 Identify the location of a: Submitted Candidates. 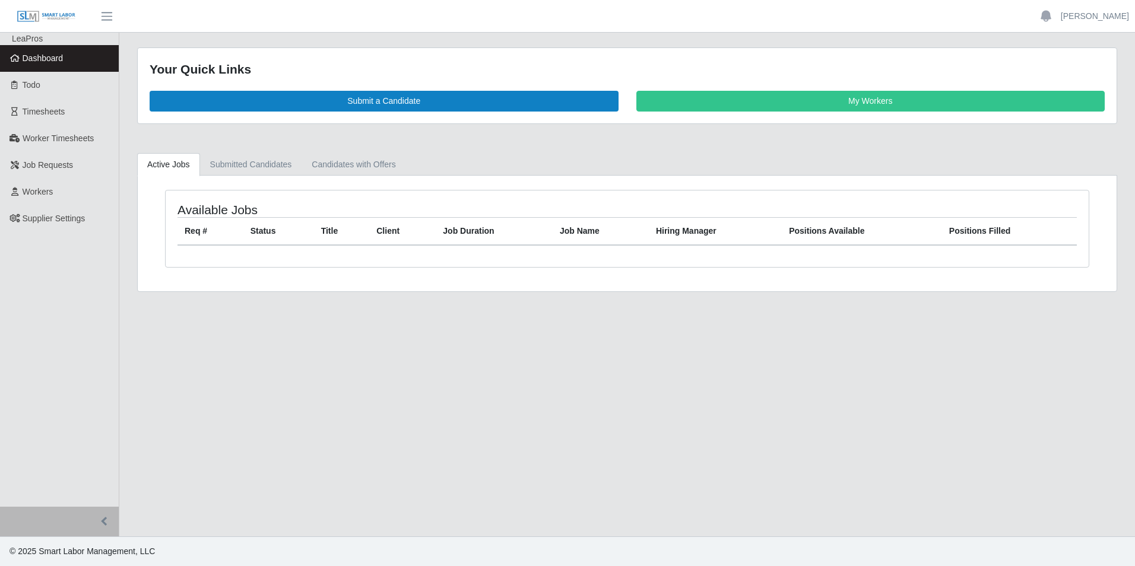
(251, 164).